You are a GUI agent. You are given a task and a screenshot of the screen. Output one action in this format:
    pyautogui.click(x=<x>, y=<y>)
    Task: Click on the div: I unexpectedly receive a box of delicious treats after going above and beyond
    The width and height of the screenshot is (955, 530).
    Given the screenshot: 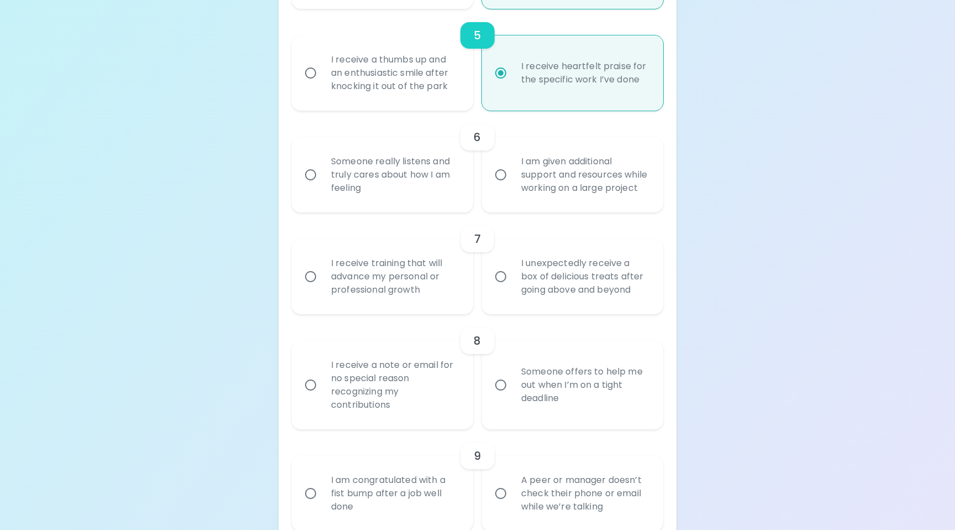 What is the action you would take?
    pyautogui.click(x=585, y=276)
    